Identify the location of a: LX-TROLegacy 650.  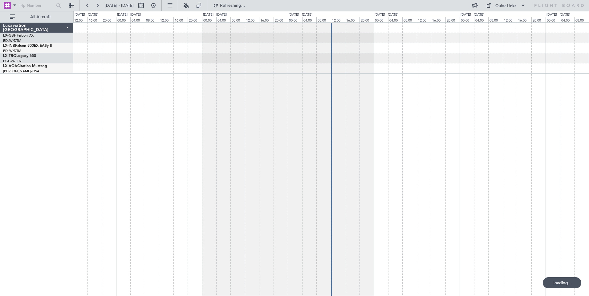
(19, 56).